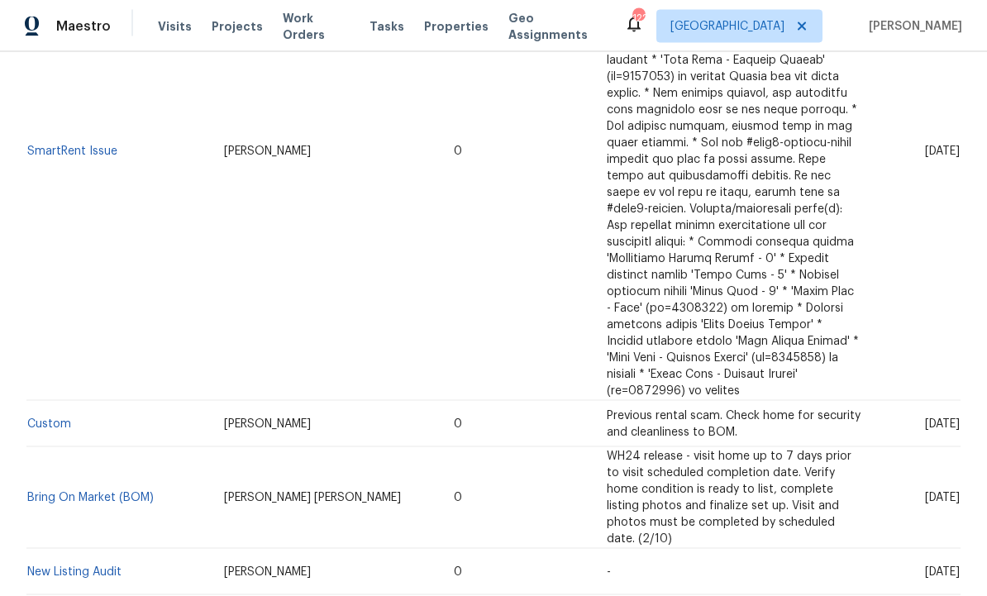 This screenshot has height=596, width=987. Describe the element at coordinates (729, 498) in the screenshot. I see `span: WH24 release - visit home up to 7 days prior to visit scheduled completion date. Verify home cond...` at that location.